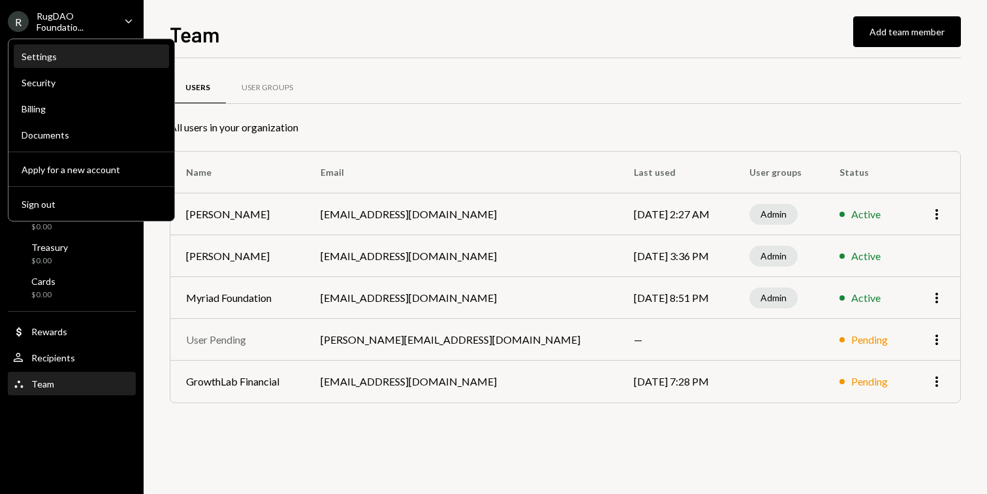 This screenshot has height=494, width=987. I want to click on div: Settings, so click(91, 56).